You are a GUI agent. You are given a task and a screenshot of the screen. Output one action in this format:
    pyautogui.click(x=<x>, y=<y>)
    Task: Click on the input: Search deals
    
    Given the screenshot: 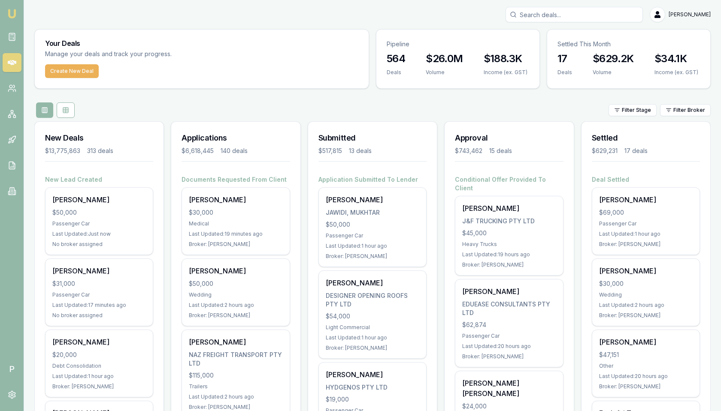 What is the action you would take?
    pyautogui.click(x=574, y=15)
    